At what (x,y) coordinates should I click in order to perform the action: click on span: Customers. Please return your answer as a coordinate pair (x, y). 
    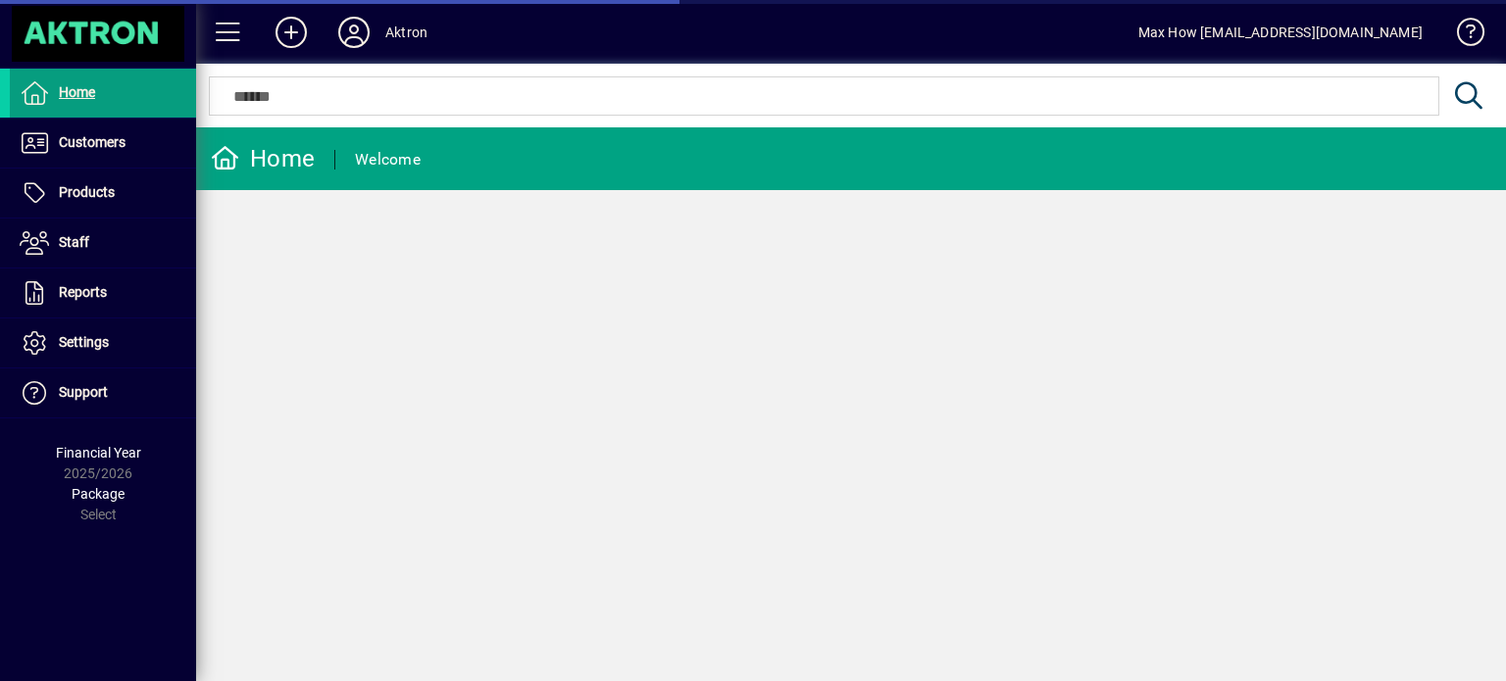
    Looking at the image, I should click on (92, 142).